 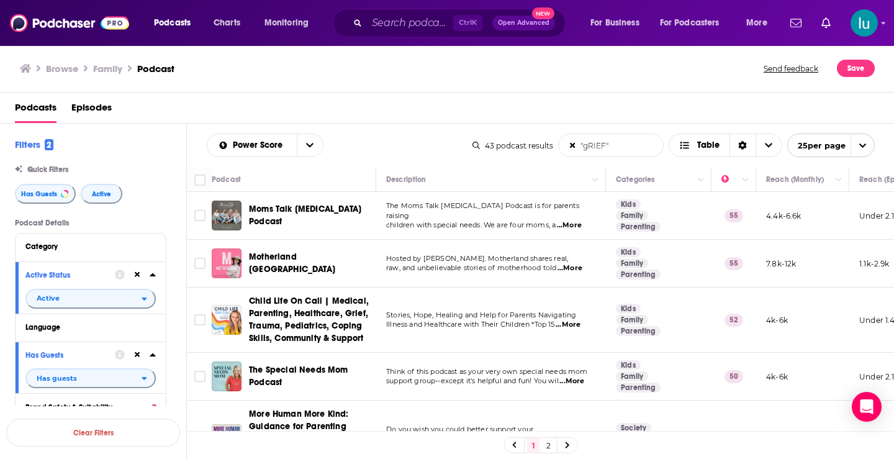 What do you see at coordinates (725, 145) in the screenshot?
I see `button: Choose View` at bounding box center [725, 145].